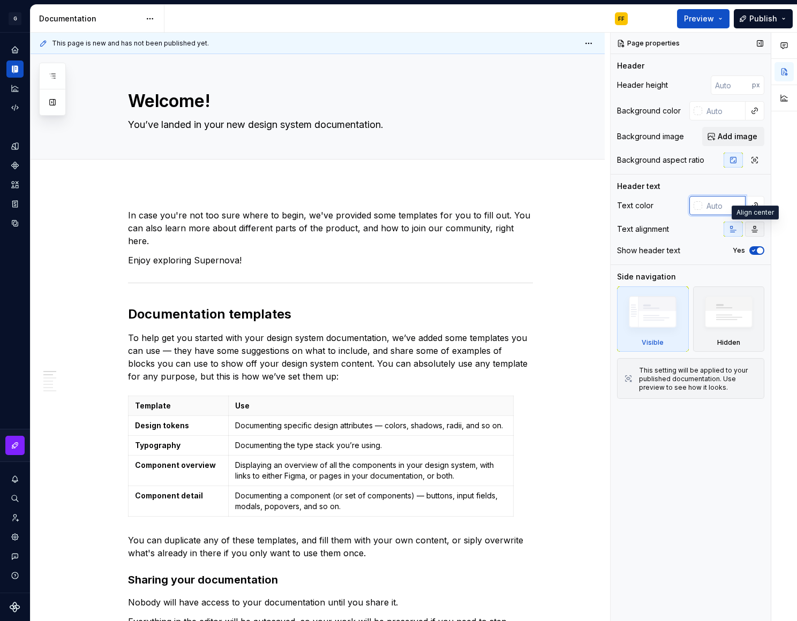  What do you see at coordinates (703, 19) in the screenshot?
I see `button: Preview` at bounding box center [703, 19].